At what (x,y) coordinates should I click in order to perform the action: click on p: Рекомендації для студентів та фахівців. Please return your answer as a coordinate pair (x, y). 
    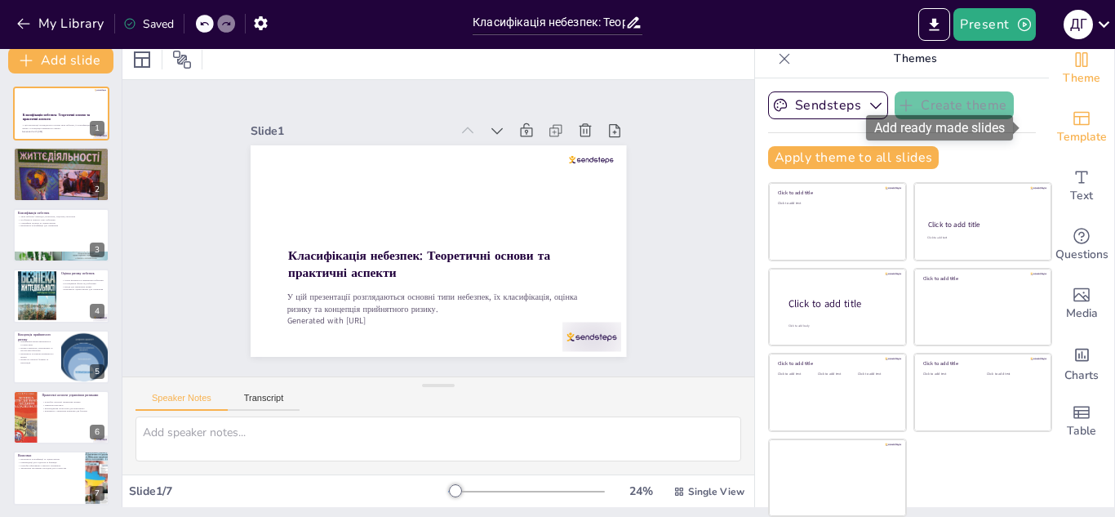
    Looking at the image, I should click on (49, 463).